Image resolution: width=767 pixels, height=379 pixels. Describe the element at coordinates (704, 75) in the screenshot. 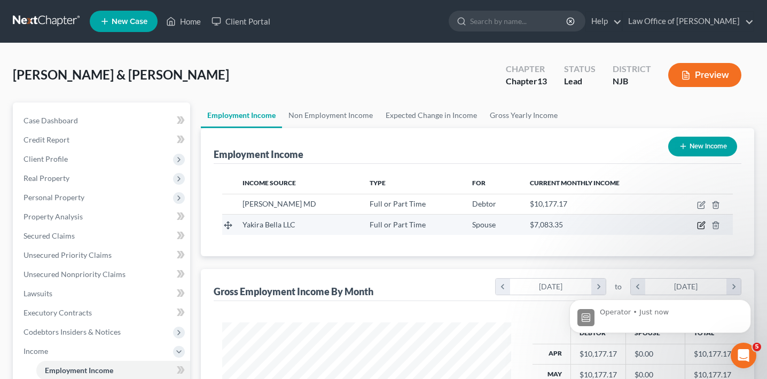

I see `button: Preview` at that location.